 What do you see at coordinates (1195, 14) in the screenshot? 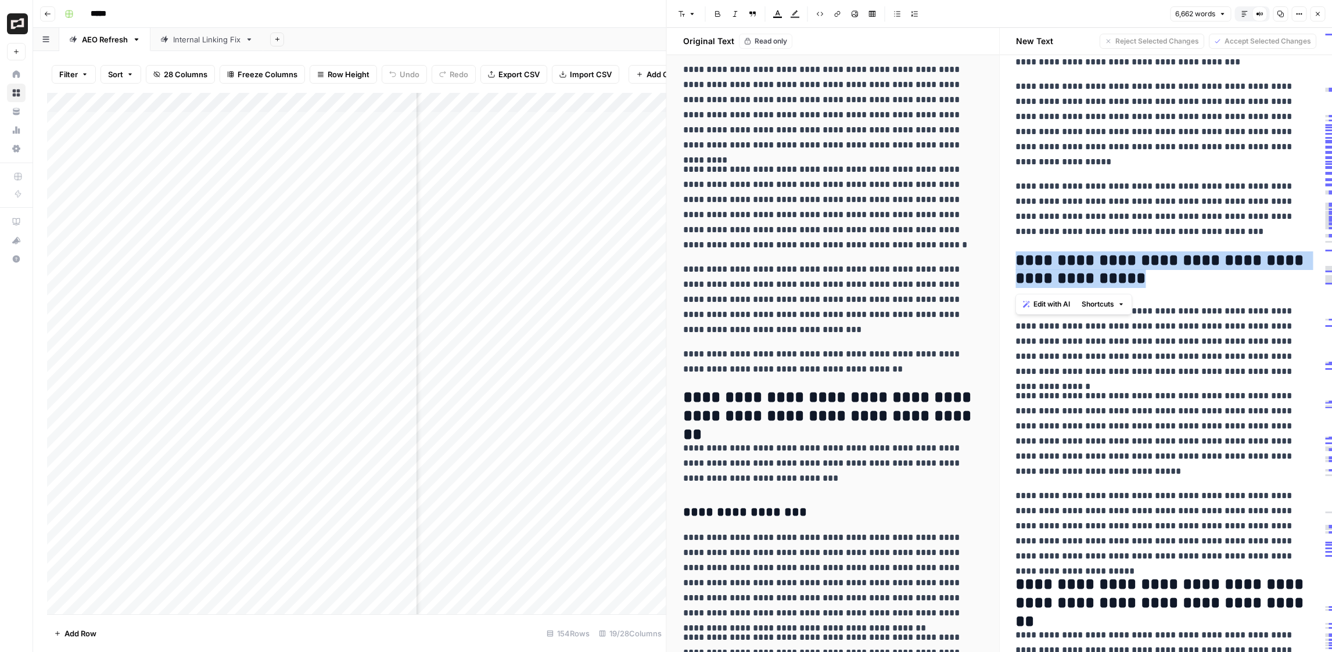
I see `span: 6,662 words` at bounding box center [1195, 14].